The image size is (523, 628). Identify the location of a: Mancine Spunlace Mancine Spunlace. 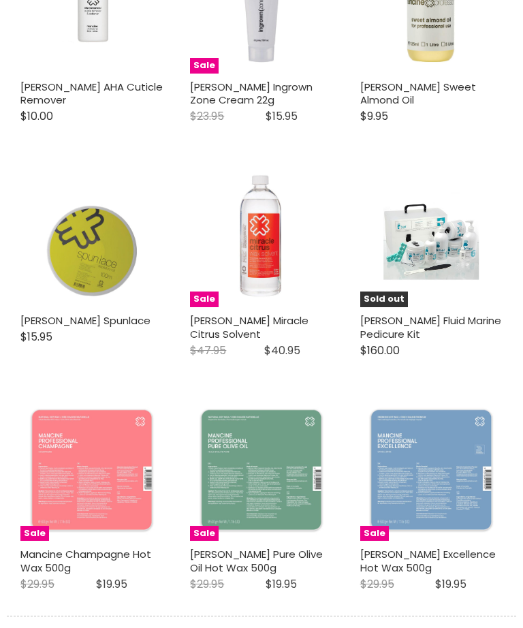
(91, 236).